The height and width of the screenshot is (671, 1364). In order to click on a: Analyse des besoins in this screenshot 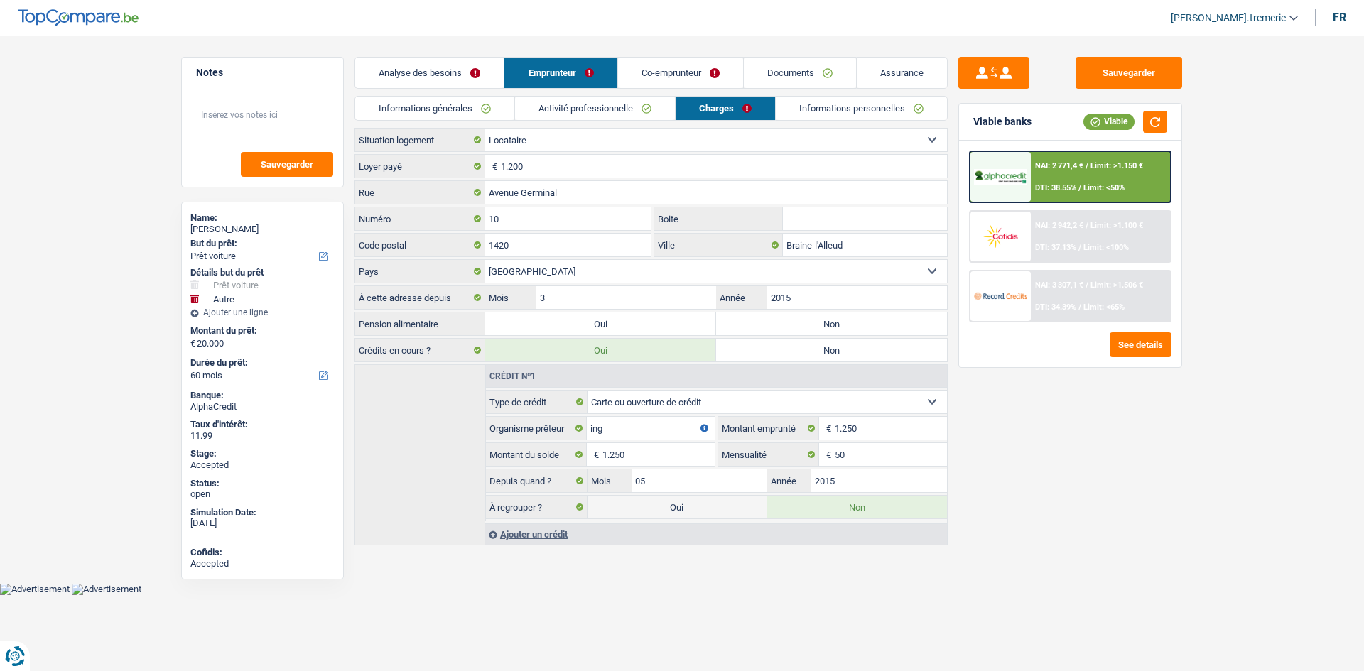, I will do `click(429, 72)`.